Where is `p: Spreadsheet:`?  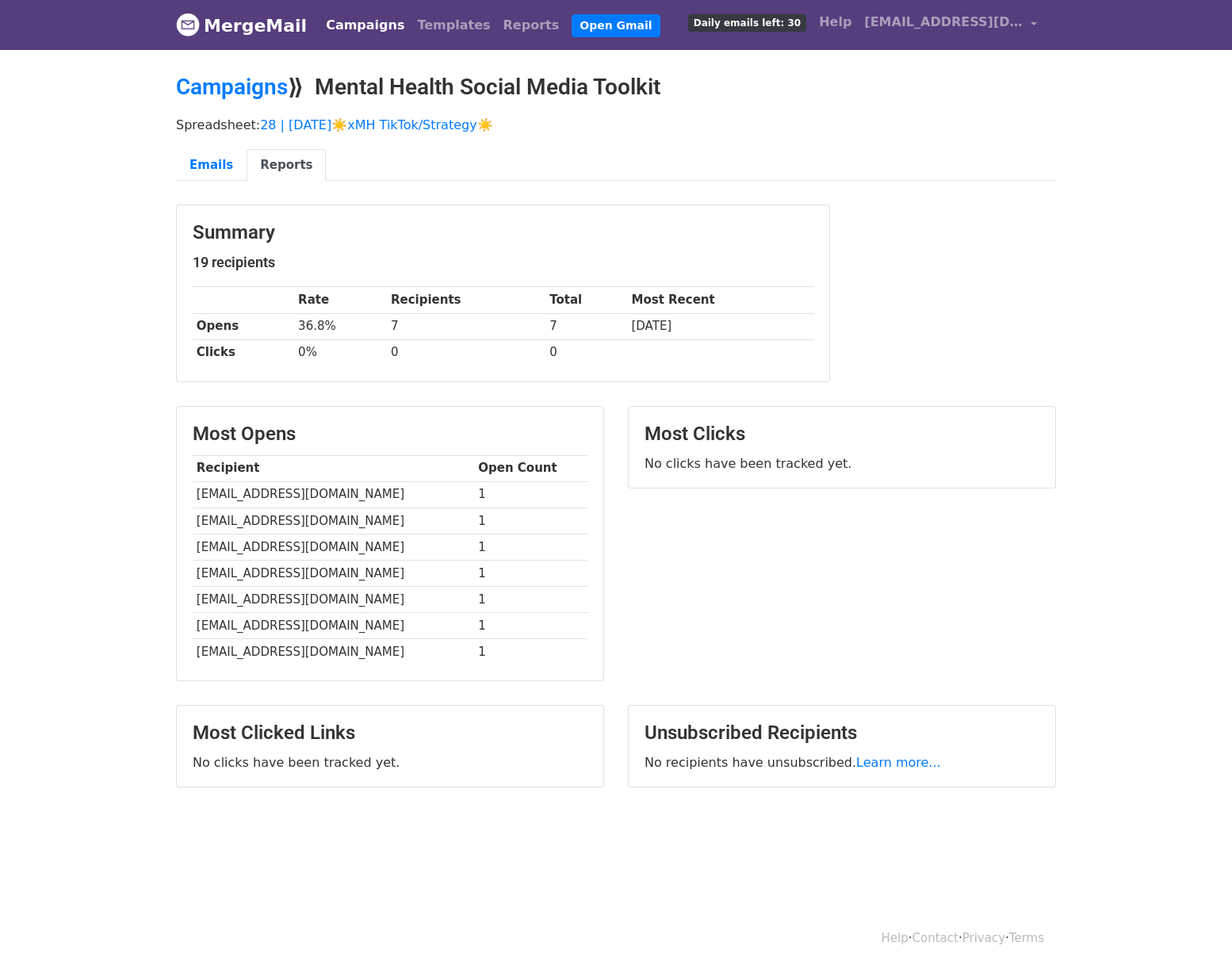 p: Spreadsheet: is located at coordinates (616, 124).